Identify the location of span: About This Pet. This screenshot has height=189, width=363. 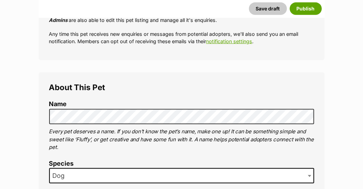
(77, 87).